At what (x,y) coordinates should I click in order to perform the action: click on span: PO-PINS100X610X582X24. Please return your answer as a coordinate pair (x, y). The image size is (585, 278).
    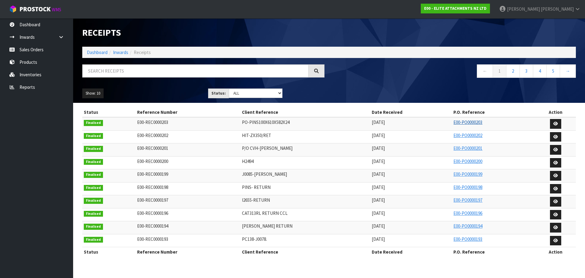
    Looking at the image, I should click on (266, 122).